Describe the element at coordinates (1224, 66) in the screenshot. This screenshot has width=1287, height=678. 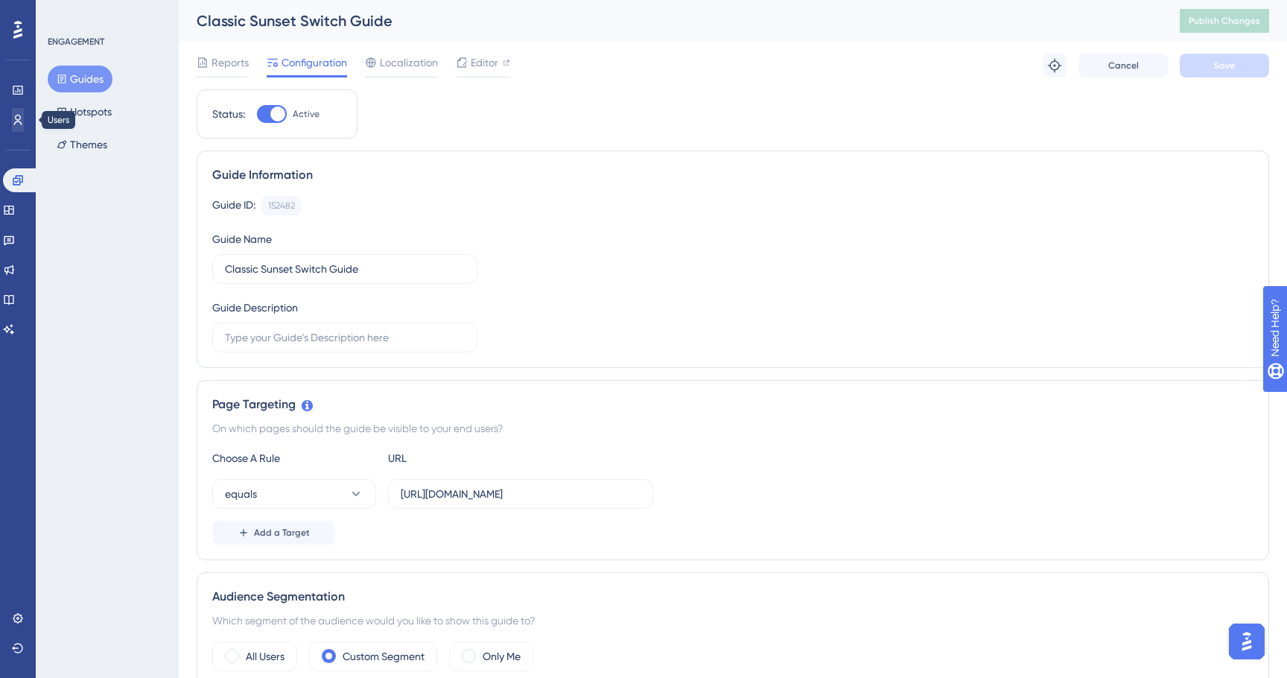
I see `span: Save` at that location.